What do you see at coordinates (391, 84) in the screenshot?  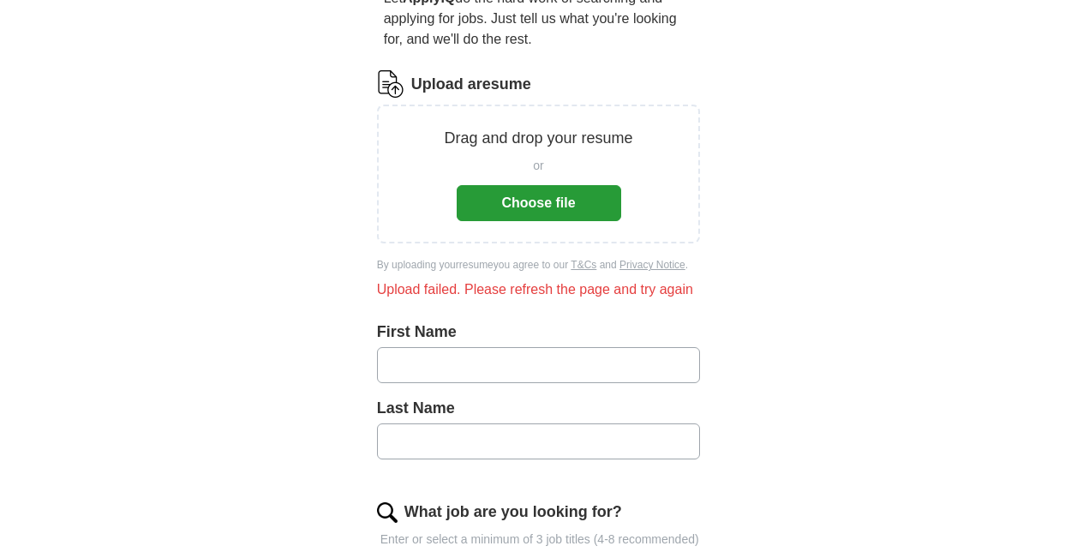 I see `img: CV Icon` at bounding box center [391, 84].